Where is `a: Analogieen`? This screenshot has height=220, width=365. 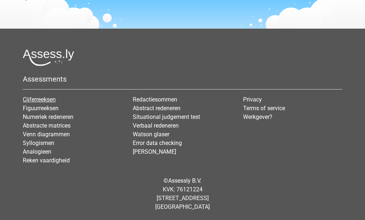
a: Analogieen is located at coordinates (37, 151).